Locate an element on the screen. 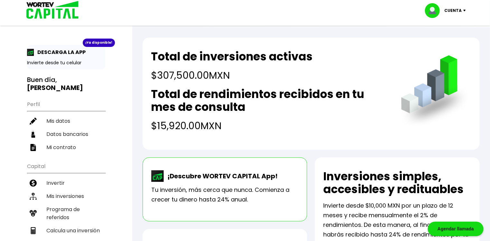 The height and width of the screenshot is (241, 490). a: Mi contrato is located at coordinates (66, 147).